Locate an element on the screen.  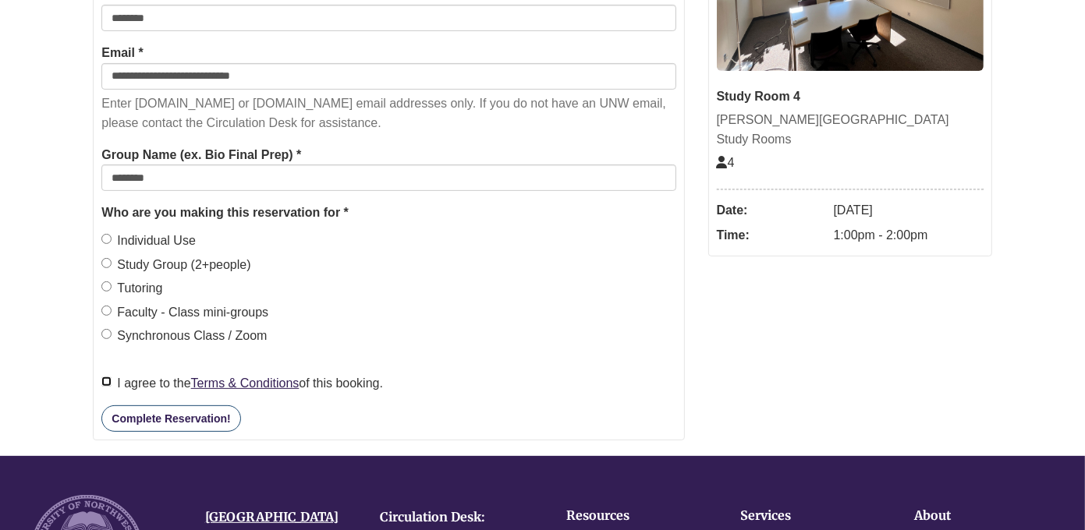
label: Individual Use is located at coordinates (148, 241).